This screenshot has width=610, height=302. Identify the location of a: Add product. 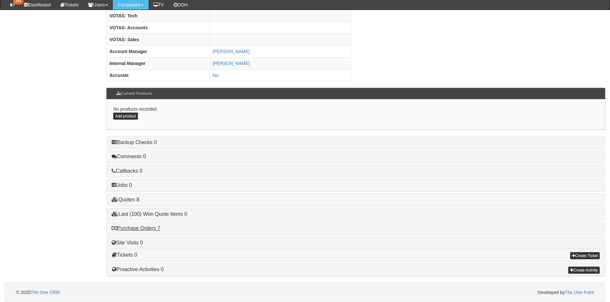
(125, 116).